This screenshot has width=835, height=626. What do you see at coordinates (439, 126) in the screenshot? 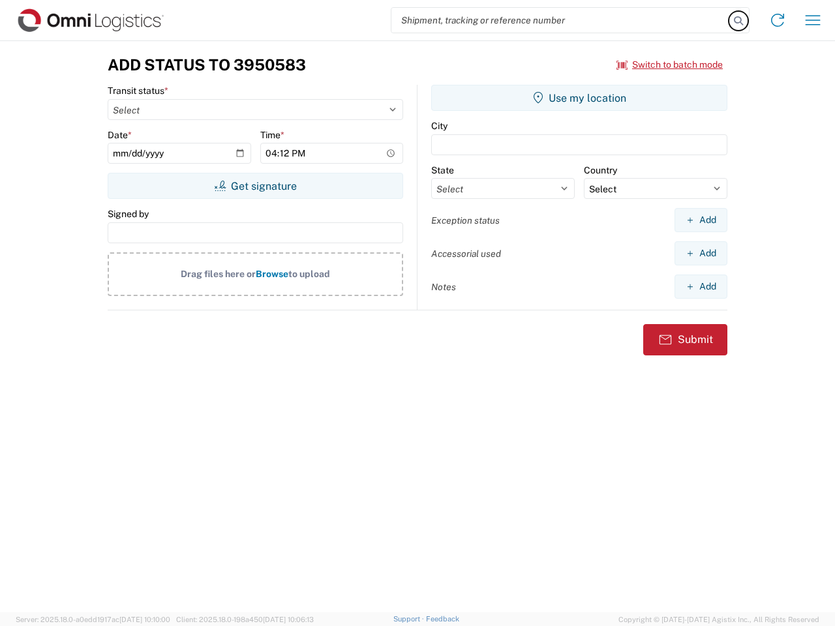
I see `label: City` at bounding box center [439, 126].